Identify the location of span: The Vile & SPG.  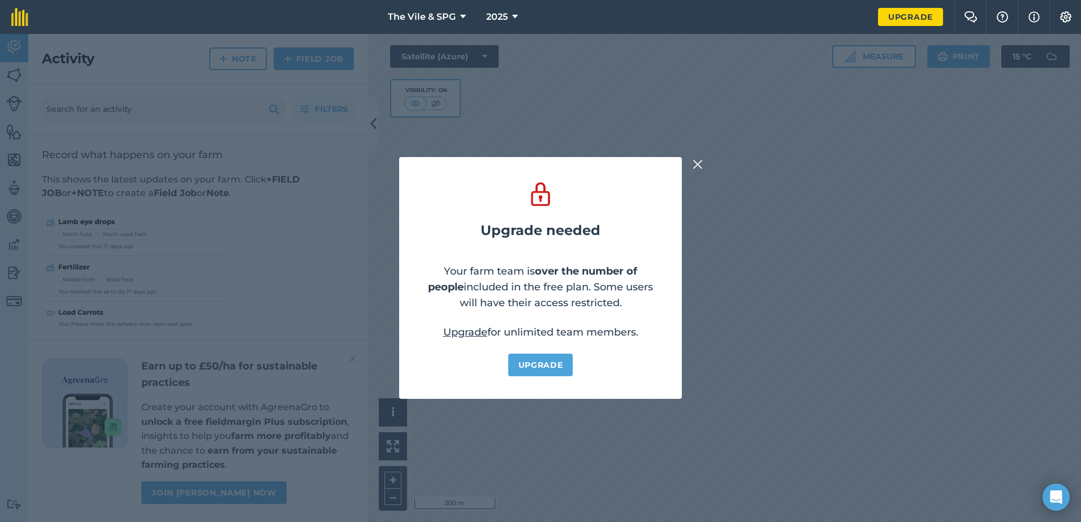
(422, 17).